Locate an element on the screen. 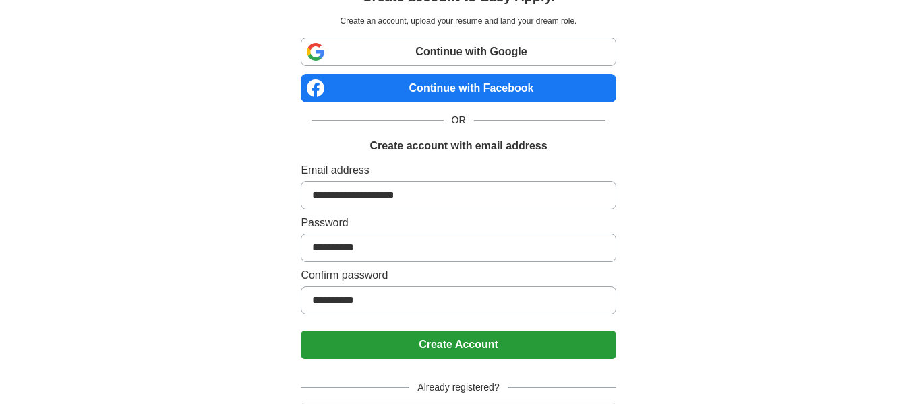 The width and height of the screenshot is (917, 404). label: Email address is located at coordinates (458, 171).